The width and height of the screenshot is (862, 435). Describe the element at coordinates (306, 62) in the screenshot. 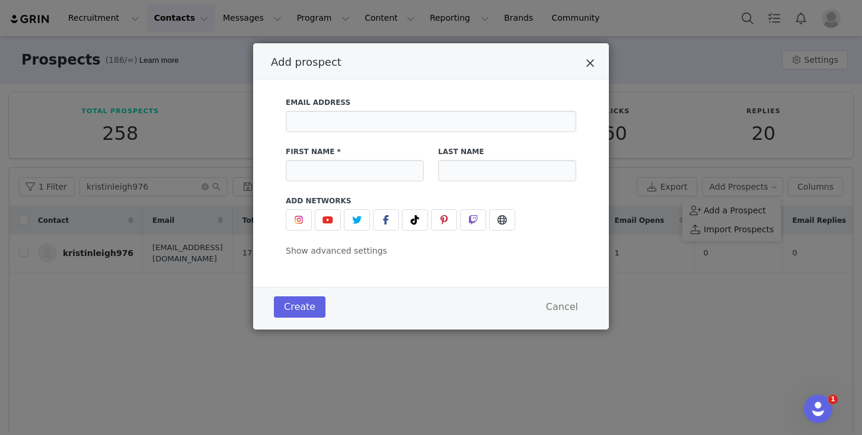

I see `span: Add prospect` at that location.